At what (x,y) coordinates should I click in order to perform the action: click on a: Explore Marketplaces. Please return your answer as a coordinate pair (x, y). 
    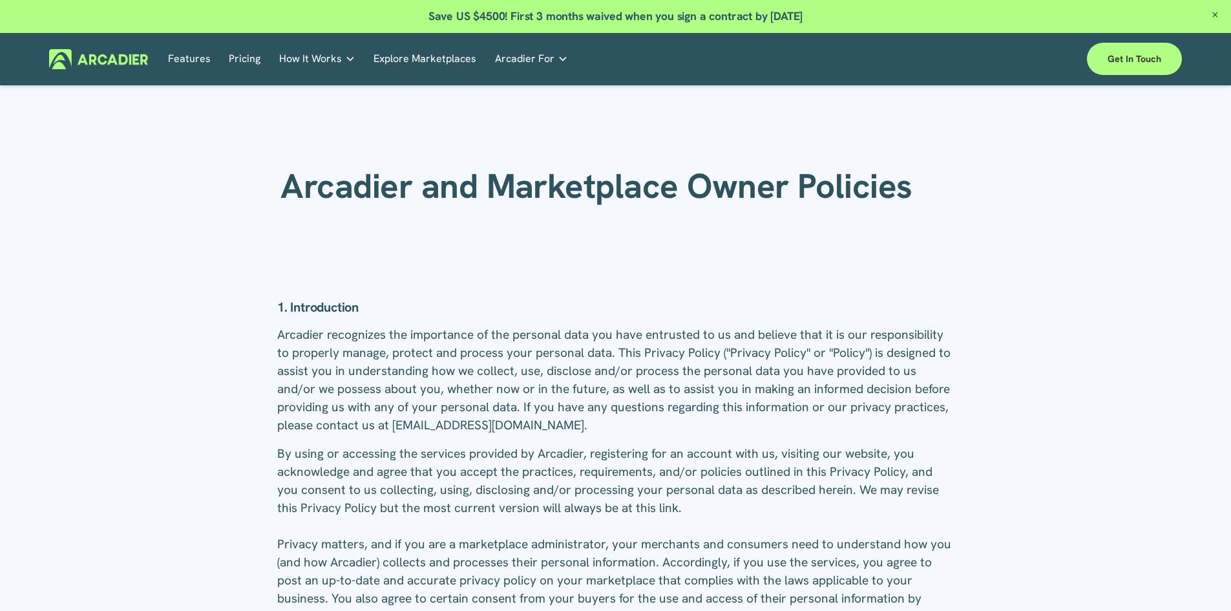
    Looking at the image, I should click on (425, 59).